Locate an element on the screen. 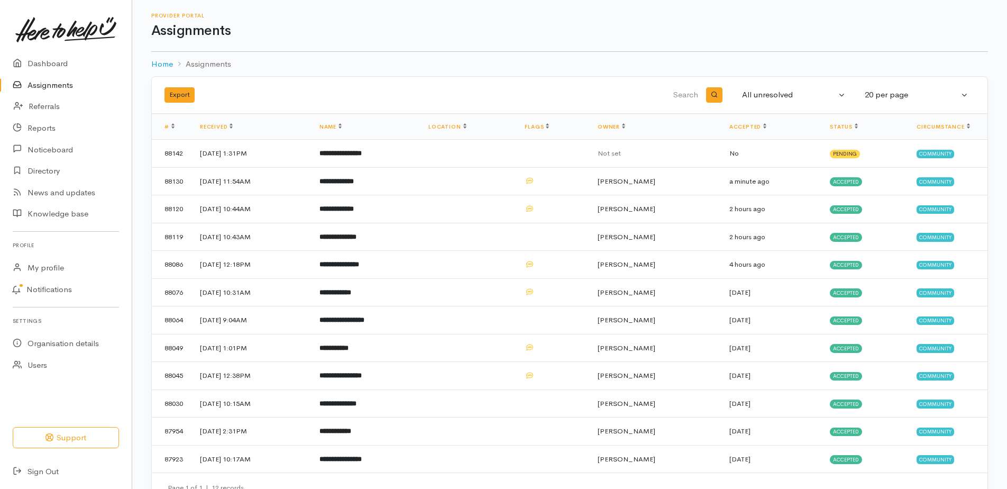 The width and height of the screenshot is (1007, 489). a: Name is located at coordinates (331, 126).